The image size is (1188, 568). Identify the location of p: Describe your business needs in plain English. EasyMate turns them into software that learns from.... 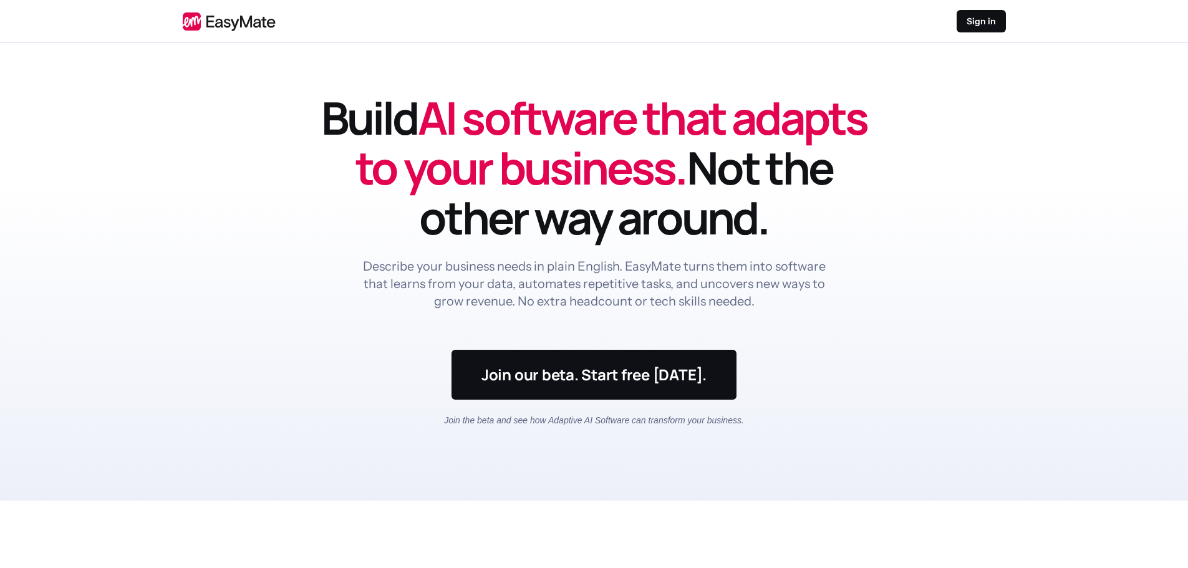
(594, 284).